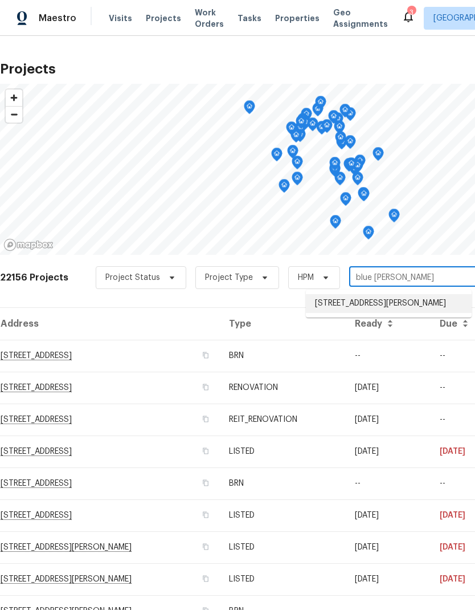 Image resolution: width=475 pixels, height=610 pixels. I want to click on span: Project Status, so click(133, 278).